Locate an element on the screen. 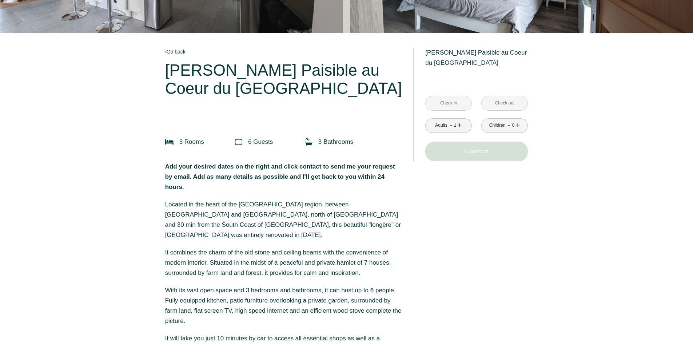 The image size is (693, 344). p: 3 Room is located at coordinates (192, 142).